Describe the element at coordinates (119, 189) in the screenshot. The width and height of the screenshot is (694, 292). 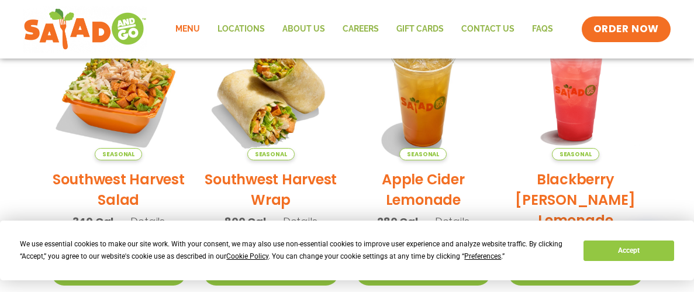
I see `h2: Southwest Harvest Salad` at that location.